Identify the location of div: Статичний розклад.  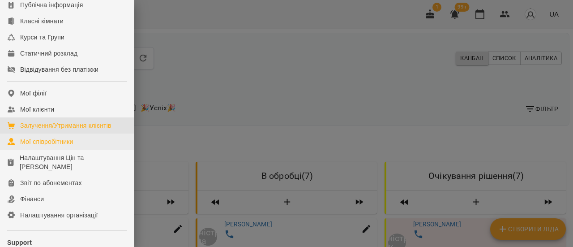
(49, 53).